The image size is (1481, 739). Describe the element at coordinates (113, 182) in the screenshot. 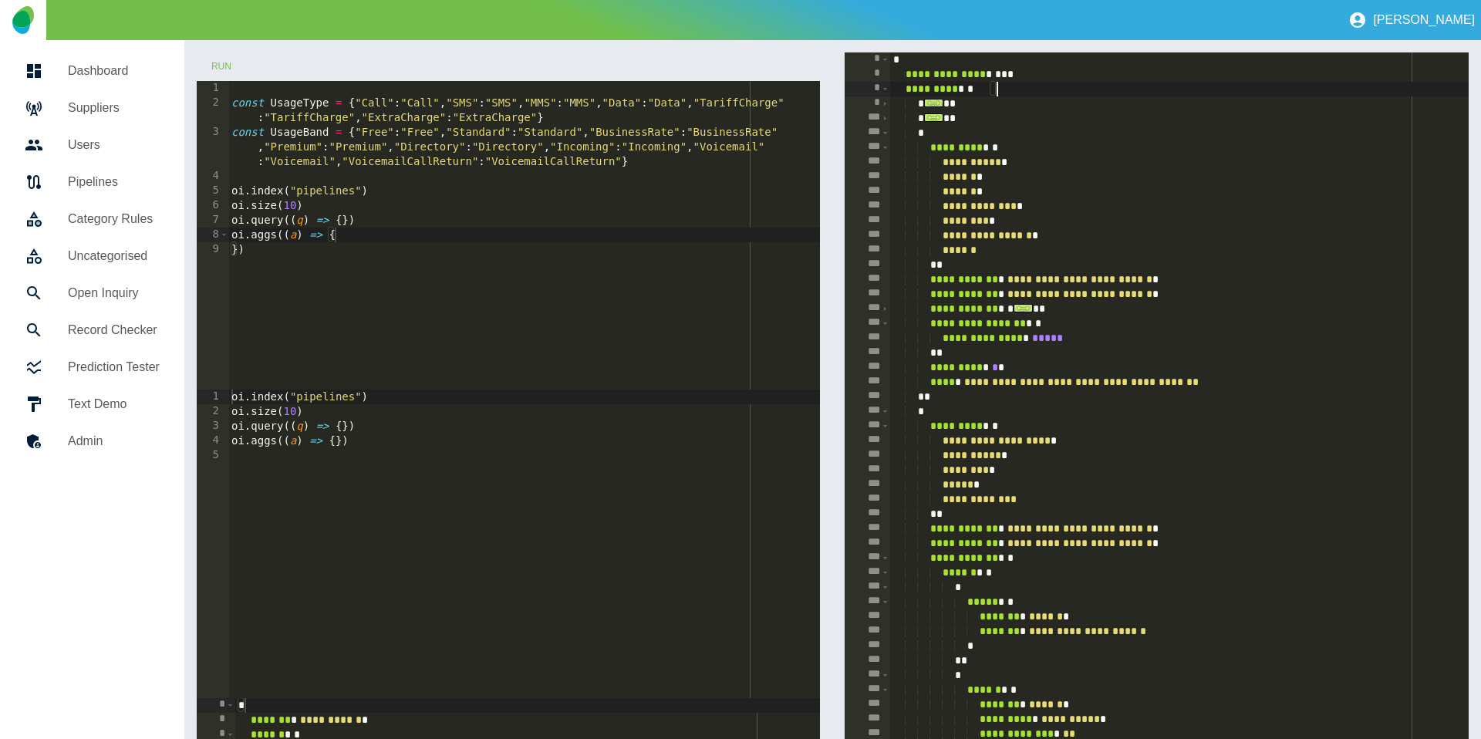

I see `h5: Pipelines` at that location.